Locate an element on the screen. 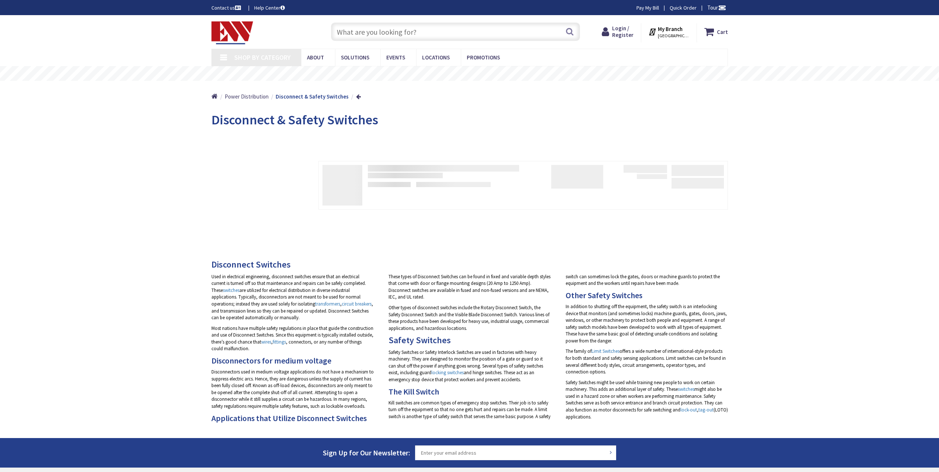 The height and width of the screenshot is (472, 939). img: Electrical Wholesalers, Inc. is located at coordinates (232, 33).